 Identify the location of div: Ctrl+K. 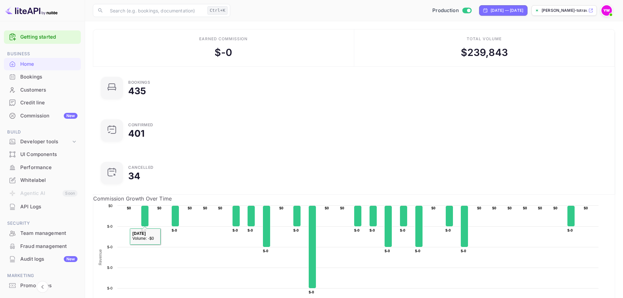
(217, 10).